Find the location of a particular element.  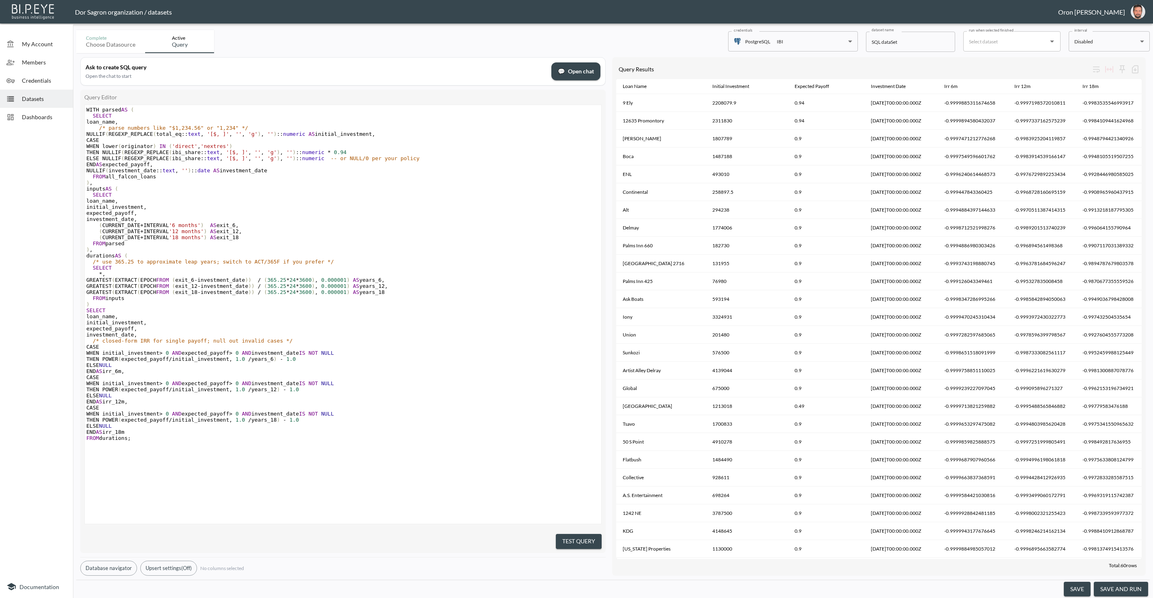

th: 2208079.9 is located at coordinates (746, 103).